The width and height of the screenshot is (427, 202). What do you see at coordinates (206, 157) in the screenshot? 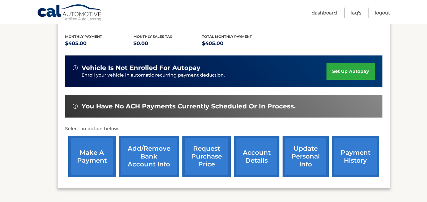
I see `a: request purchase price` at bounding box center [206, 157].